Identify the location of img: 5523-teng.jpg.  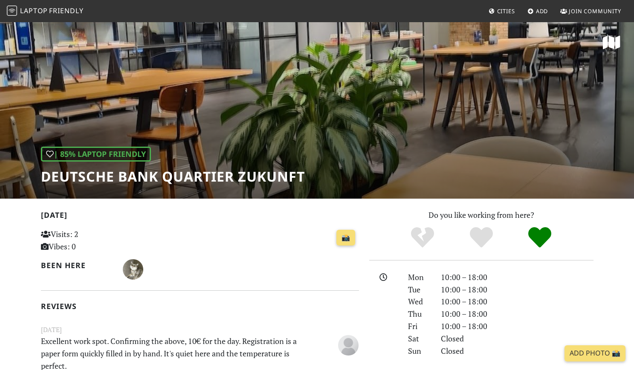
(133, 269).